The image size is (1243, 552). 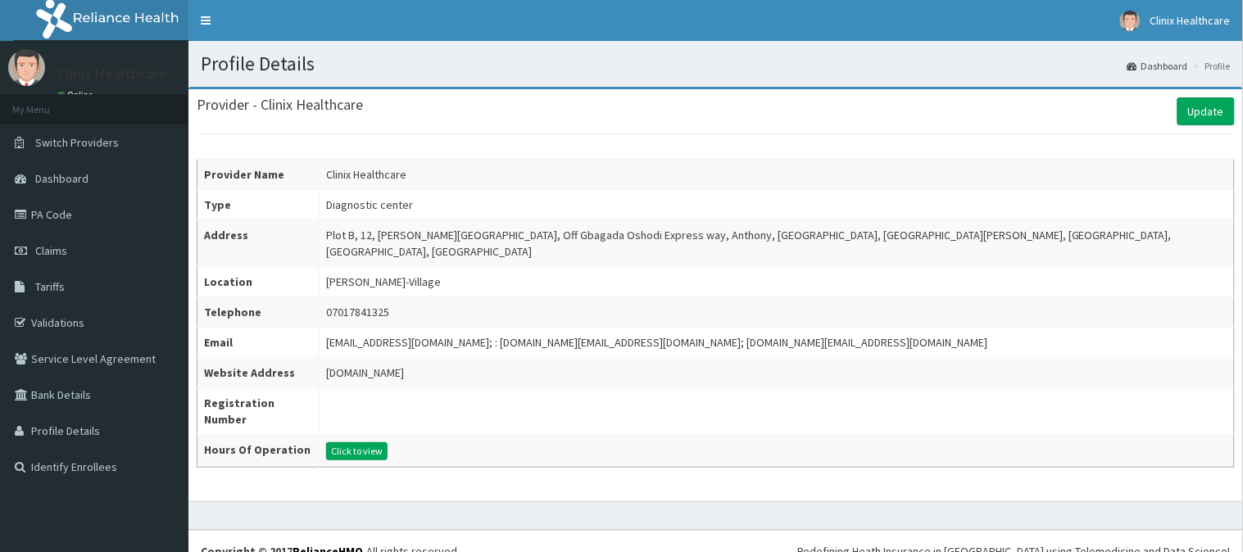 I want to click on th: Website Address, so click(x=258, y=373).